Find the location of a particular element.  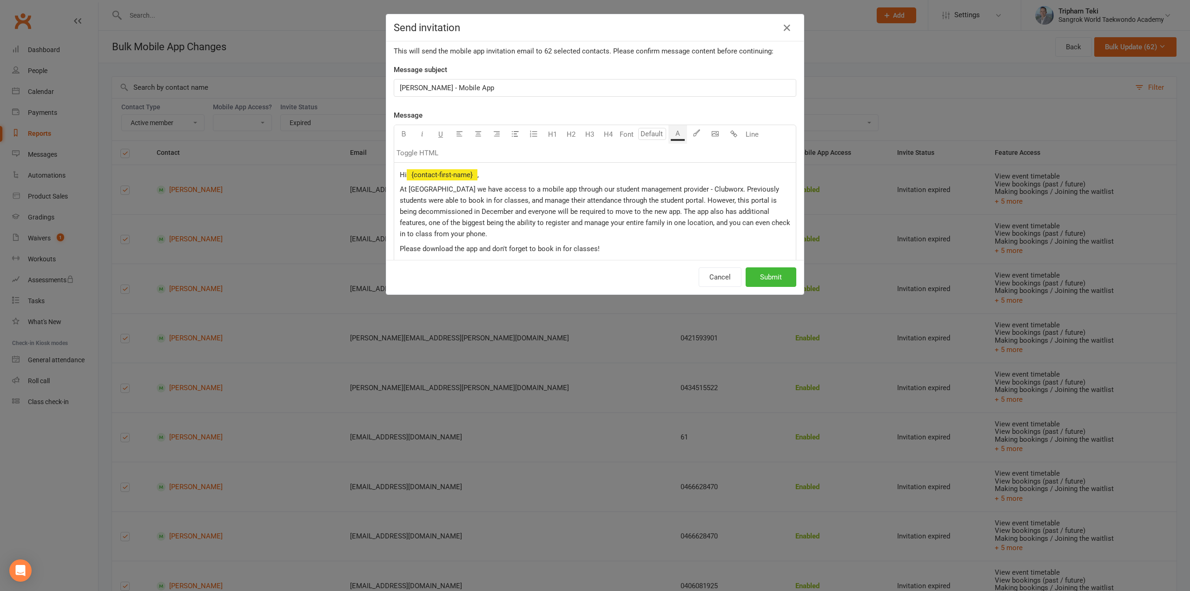

p: This will send the mobile app invitation email to 62 selected contacts. Please confirm message co... is located at coordinates (595, 51).